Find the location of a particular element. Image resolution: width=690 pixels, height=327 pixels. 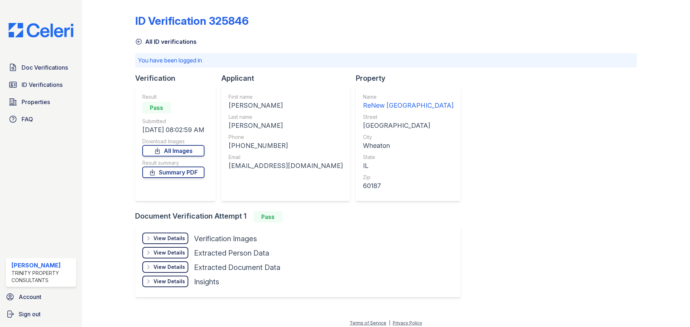

a: Doc Verifications is located at coordinates (41, 68).